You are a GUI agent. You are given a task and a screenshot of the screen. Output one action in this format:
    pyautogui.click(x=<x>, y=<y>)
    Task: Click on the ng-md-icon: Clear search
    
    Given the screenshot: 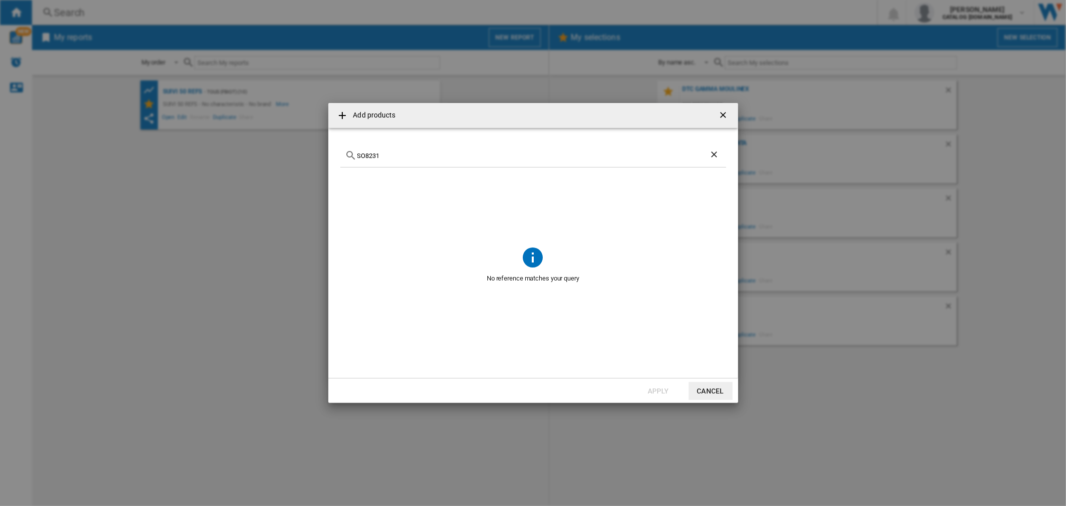 What is the action you would take?
    pyautogui.click(x=715, y=155)
    